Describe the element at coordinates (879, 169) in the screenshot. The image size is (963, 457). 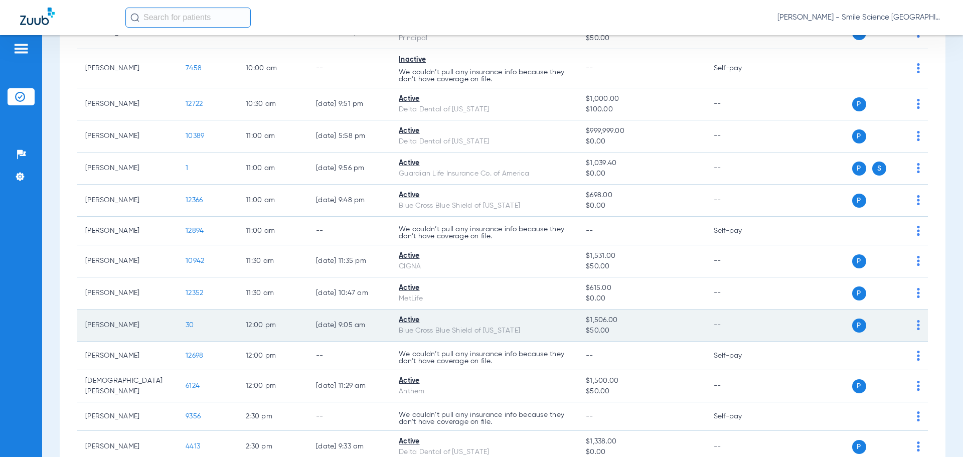
I see `span: S` at that location.